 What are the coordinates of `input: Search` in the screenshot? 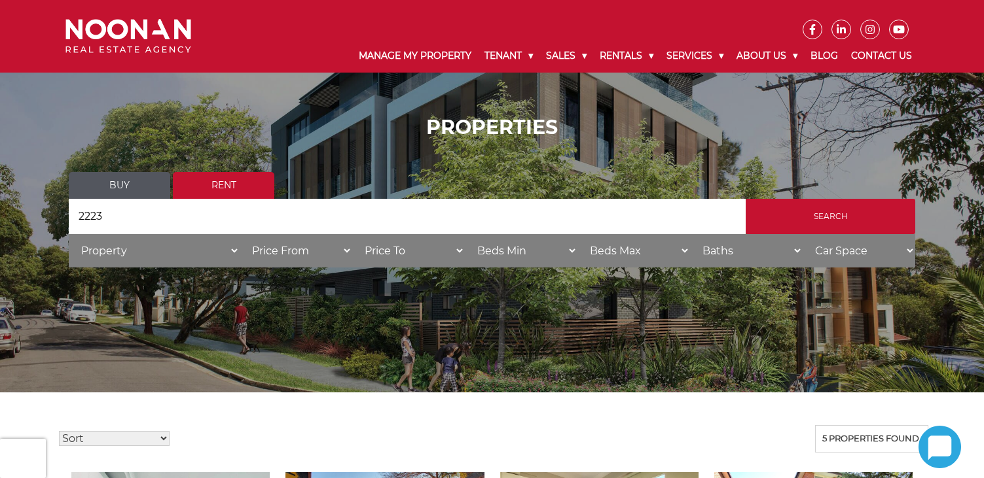 It's located at (830, 217).